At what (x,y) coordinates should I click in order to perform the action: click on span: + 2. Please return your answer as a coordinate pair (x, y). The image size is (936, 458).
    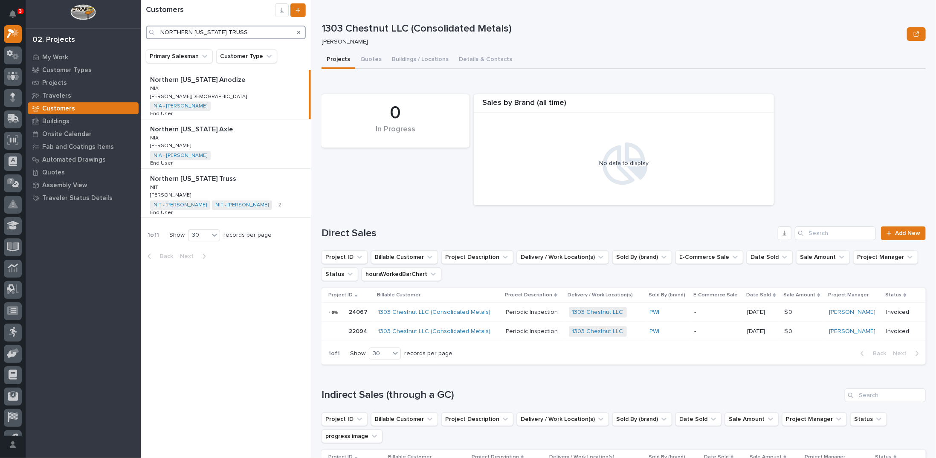
    Looking at the image, I should click on (278, 205).